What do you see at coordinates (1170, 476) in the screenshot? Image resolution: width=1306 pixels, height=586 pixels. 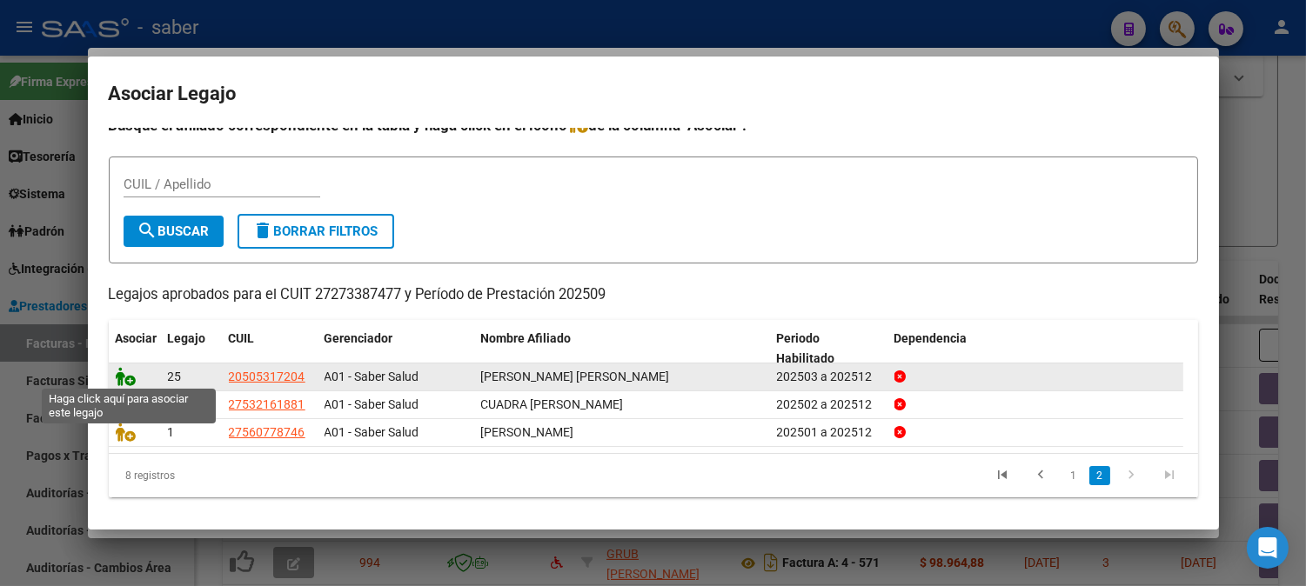 I see `a: go to last page` at bounding box center [1170, 476].